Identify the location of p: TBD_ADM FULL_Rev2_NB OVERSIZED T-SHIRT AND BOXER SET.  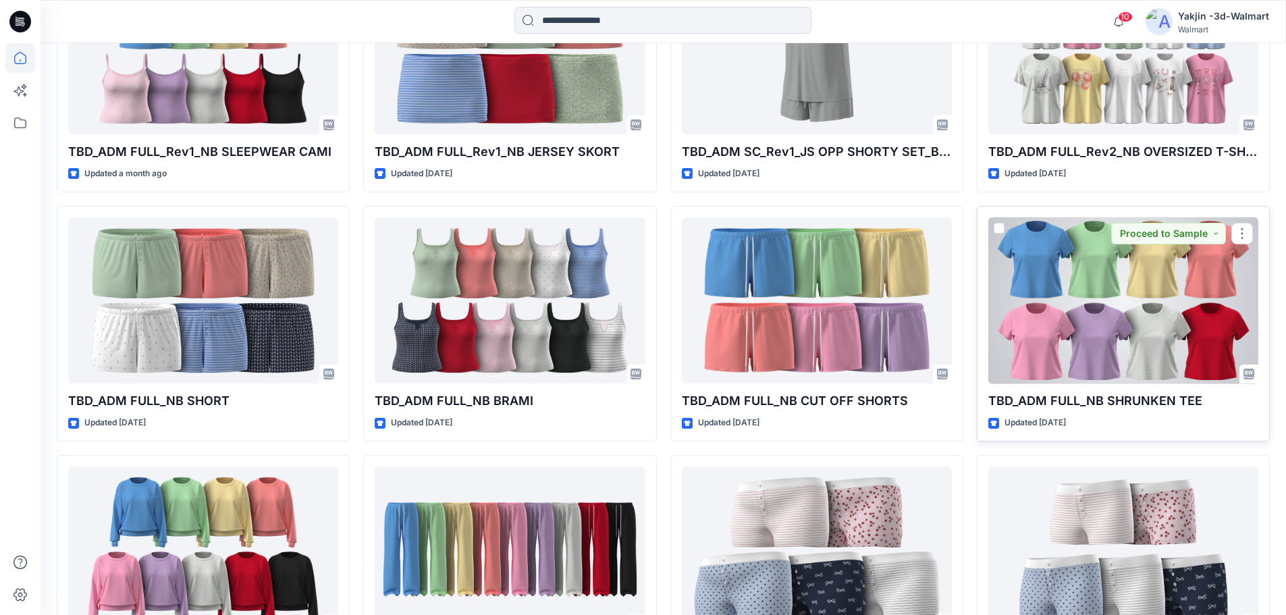
(1124, 152).